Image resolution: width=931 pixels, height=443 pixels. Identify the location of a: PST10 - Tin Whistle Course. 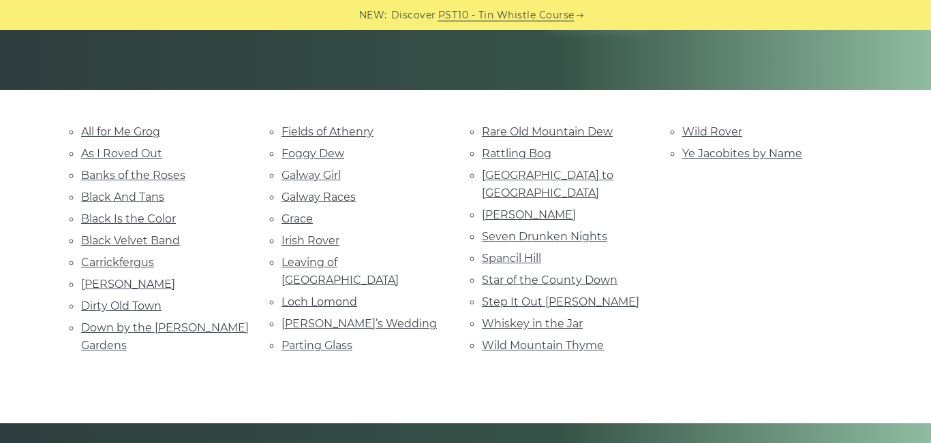
(506, 15).